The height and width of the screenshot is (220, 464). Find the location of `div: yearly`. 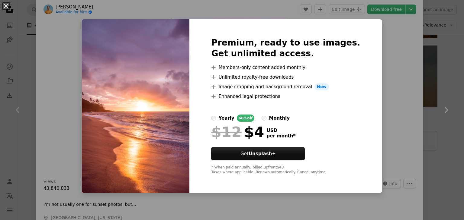

div: yearly is located at coordinates (226, 118).